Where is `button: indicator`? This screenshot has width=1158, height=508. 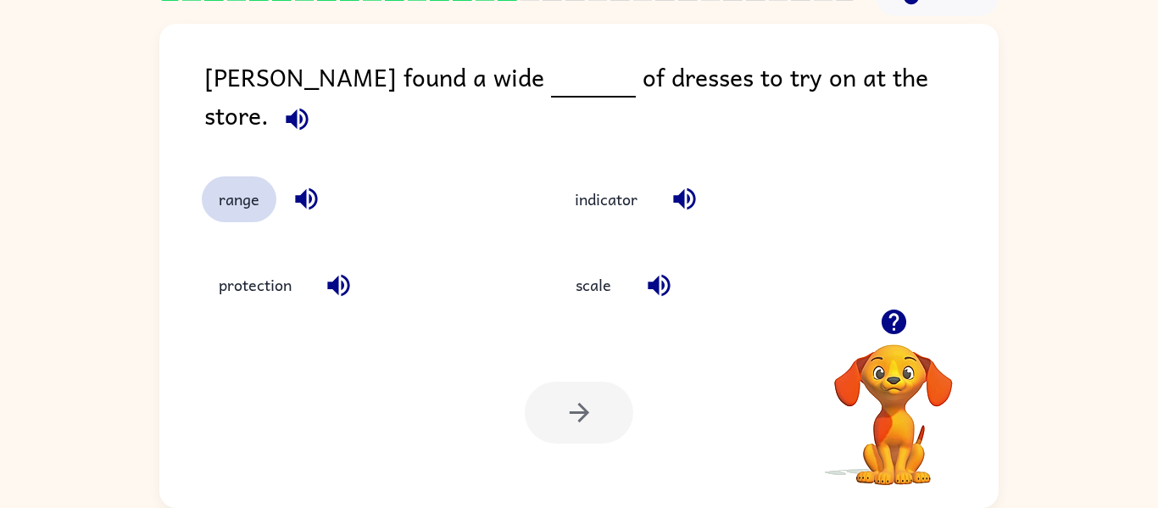 button: indicator is located at coordinates (606, 199).